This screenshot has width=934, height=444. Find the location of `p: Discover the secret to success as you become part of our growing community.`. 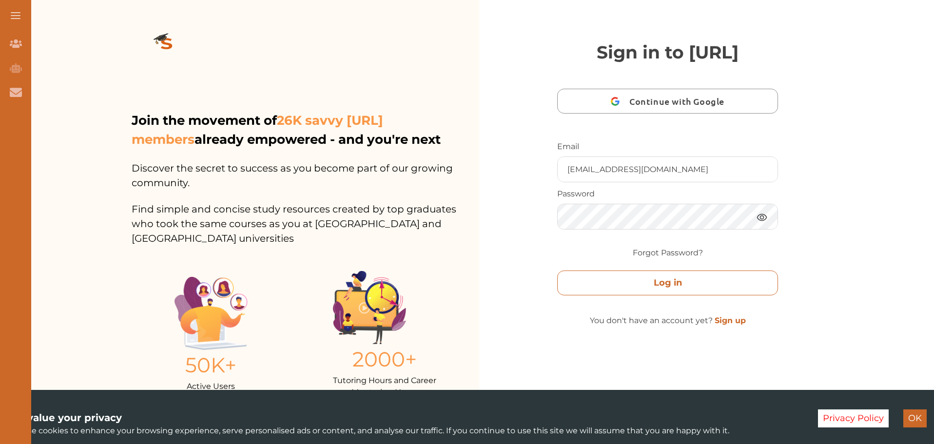

p: Discover the secret to success as you become part of our growing community. is located at coordinates (305, 170).